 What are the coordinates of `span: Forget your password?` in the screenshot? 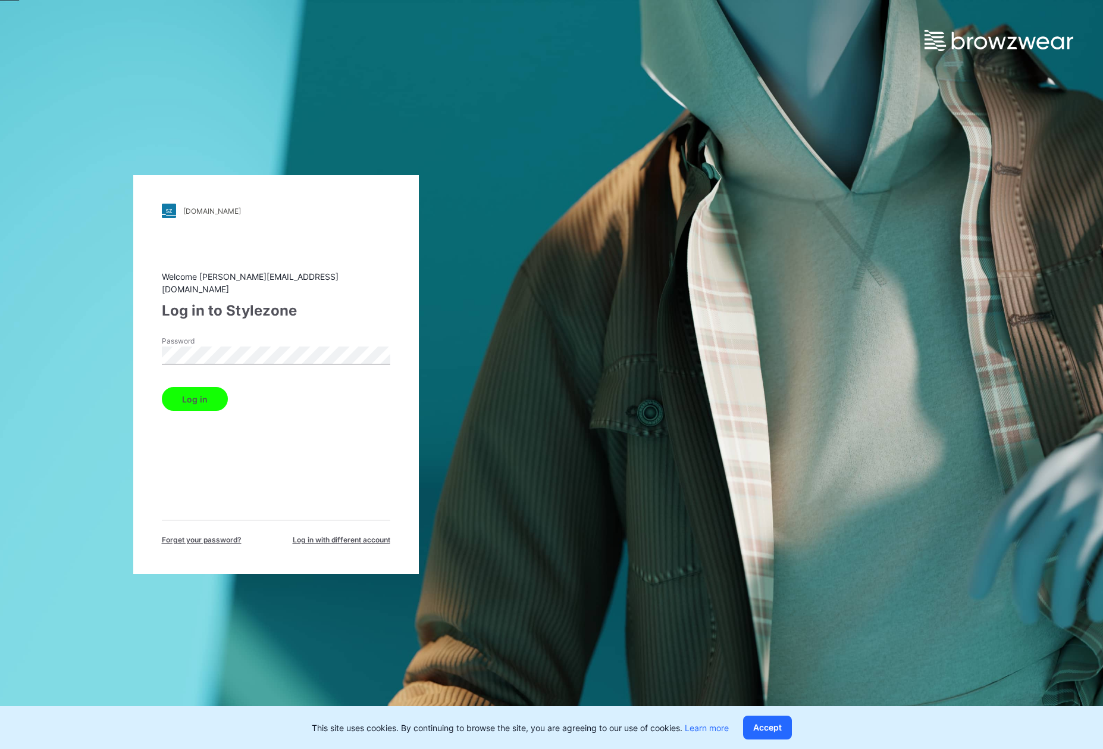 It's located at (202, 540).